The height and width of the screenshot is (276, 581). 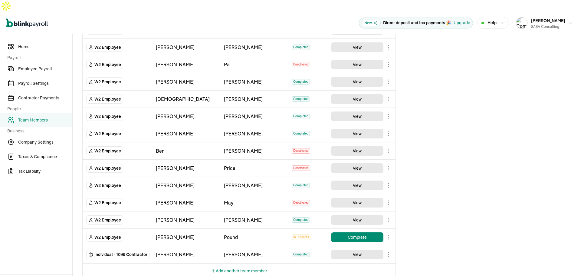 What do you see at coordinates (462, 23) in the screenshot?
I see `button: Upgrade` at bounding box center [462, 23].